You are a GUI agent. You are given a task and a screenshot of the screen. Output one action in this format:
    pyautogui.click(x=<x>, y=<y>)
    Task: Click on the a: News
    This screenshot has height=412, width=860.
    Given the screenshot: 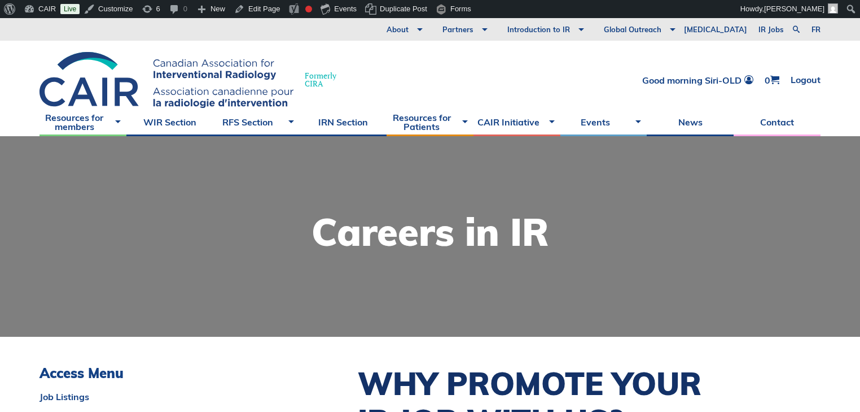 What is the action you would take?
    pyautogui.click(x=690, y=122)
    